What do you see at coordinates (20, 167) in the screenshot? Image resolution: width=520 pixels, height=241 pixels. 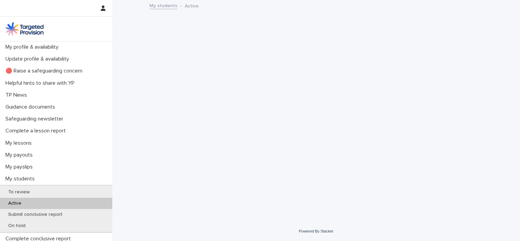 I see `p: My payslips` at bounding box center [20, 167].